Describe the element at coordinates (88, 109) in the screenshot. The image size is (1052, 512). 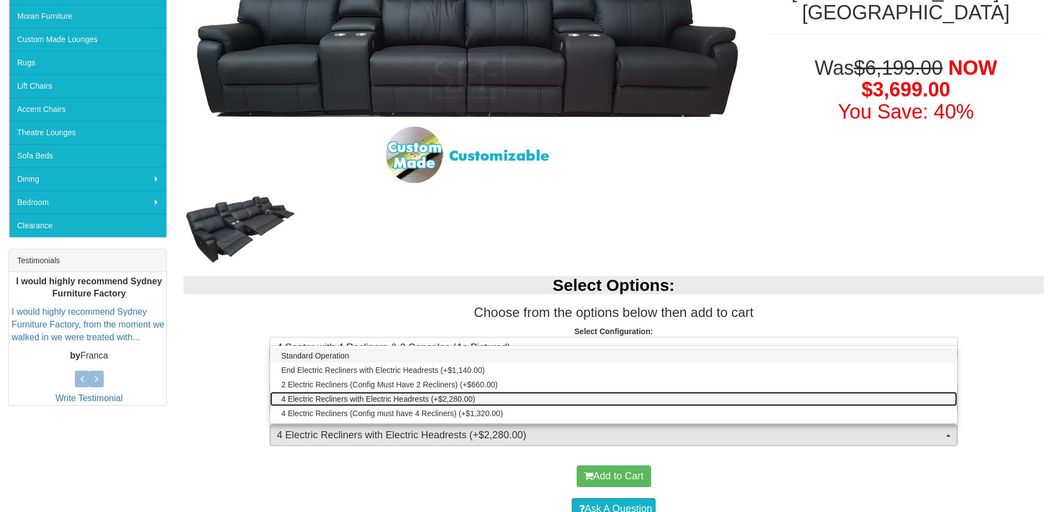
I see `a: Accent Chairs` at that location.